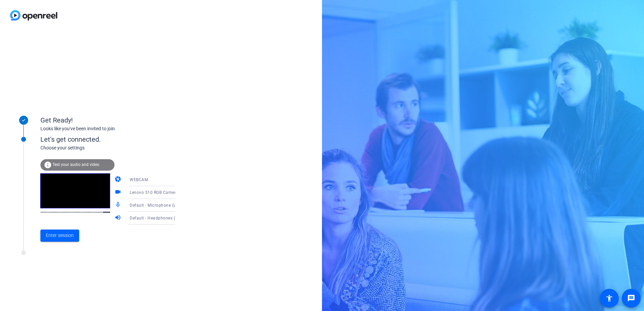 The width and height of the screenshot is (644, 311). I want to click on span: Enter session, so click(60, 235).